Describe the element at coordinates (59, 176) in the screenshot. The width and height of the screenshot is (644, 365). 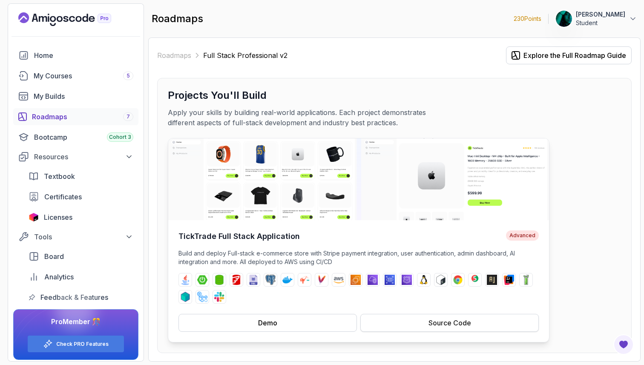
I see `span: Textbook` at that location.